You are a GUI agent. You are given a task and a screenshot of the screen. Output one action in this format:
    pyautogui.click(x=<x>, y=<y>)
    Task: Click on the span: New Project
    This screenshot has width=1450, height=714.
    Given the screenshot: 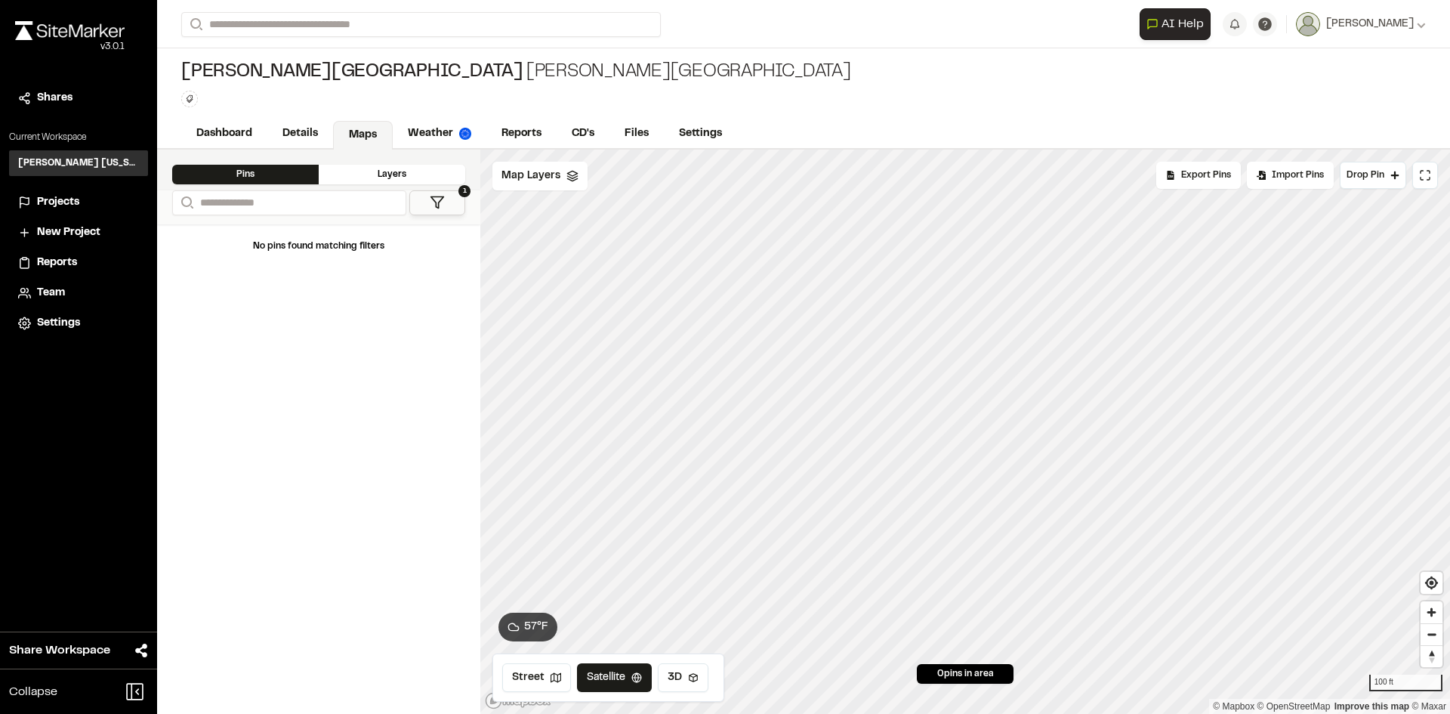 What is the action you would take?
    pyautogui.click(x=69, y=233)
    